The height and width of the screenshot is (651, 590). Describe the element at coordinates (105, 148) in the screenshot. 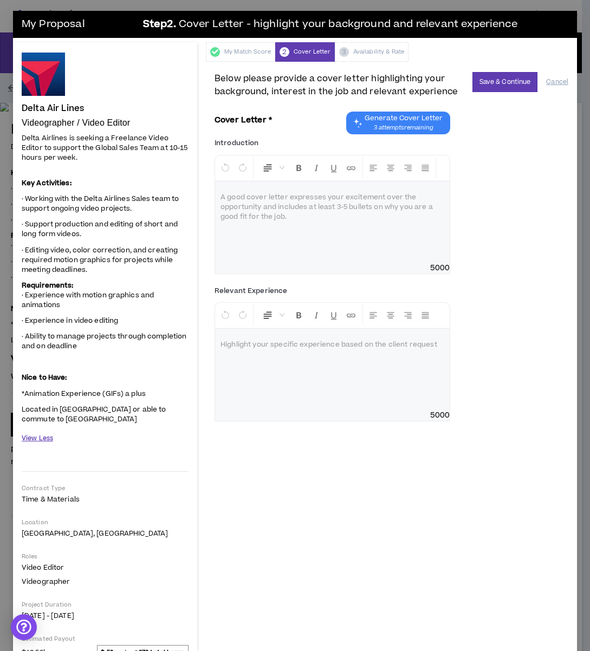

I see `span: Delta Airlines is seeking a Freelance Video Editor to support the Global Sales Team at 10-15 hour...` at that location.